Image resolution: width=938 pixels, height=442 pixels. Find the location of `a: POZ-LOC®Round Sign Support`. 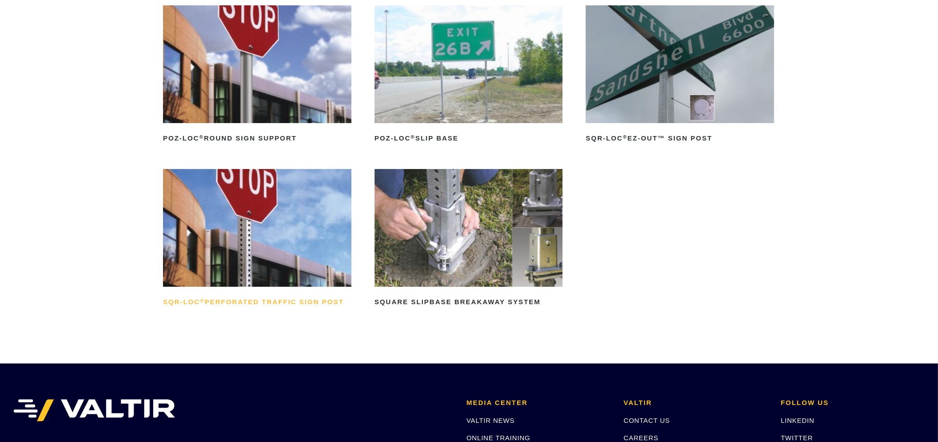

a: POZ-LOC®Round Sign Support is located at coordinates (257, 75).